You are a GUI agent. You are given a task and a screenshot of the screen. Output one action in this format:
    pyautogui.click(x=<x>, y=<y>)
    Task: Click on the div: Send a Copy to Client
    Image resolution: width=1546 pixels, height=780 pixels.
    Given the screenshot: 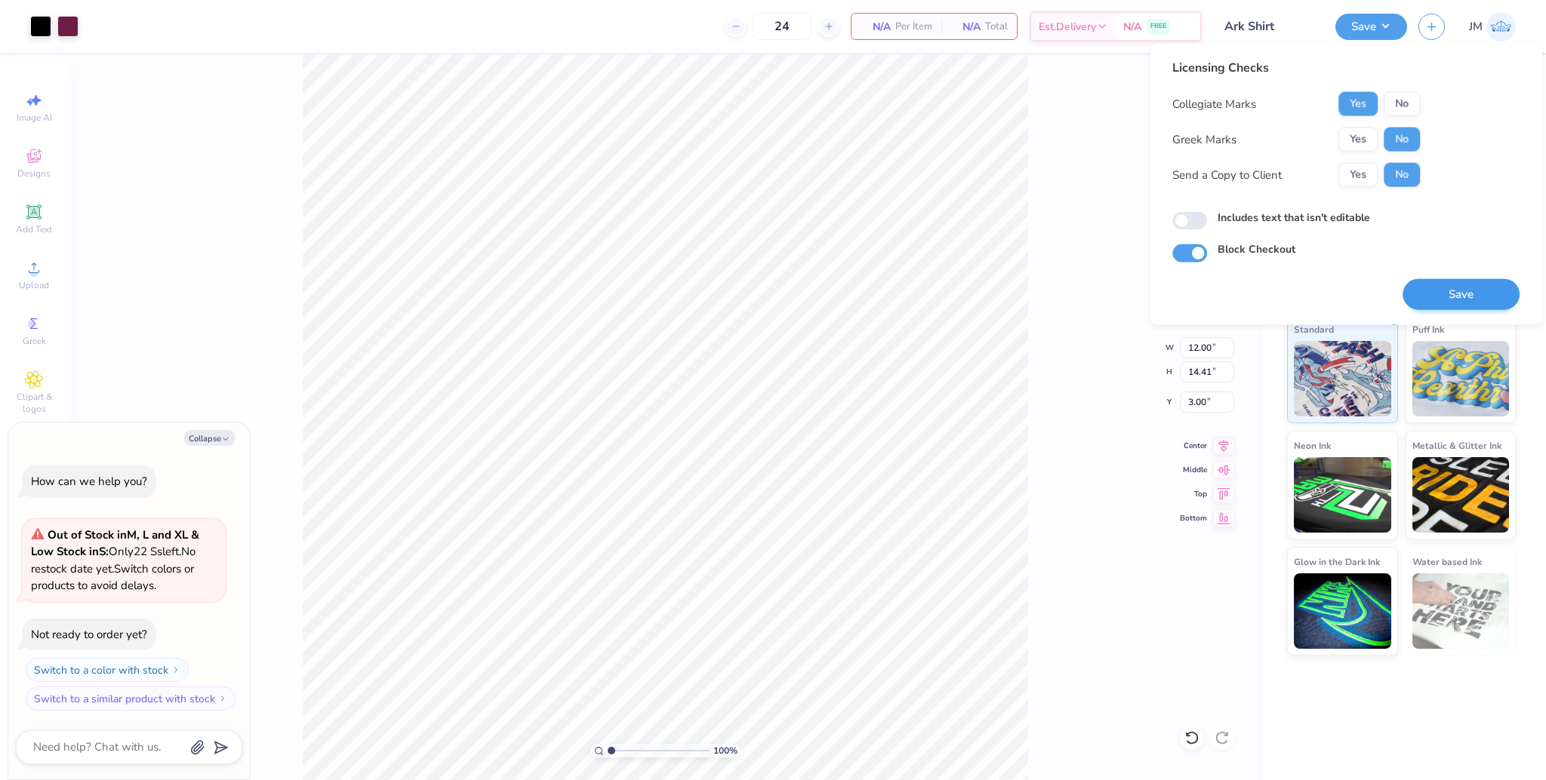 What is the action you would take?
    pyautogui.click(x=1227, y=174)
    